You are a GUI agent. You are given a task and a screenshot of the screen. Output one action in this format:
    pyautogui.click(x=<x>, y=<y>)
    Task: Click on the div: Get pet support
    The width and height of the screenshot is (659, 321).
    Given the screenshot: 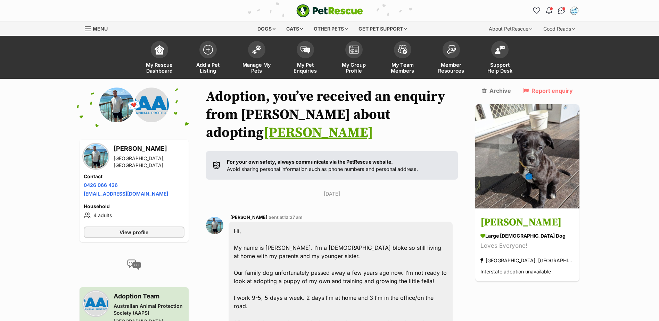 What is the action you would take?
    pyautogui.click(x=383, y=29)
    